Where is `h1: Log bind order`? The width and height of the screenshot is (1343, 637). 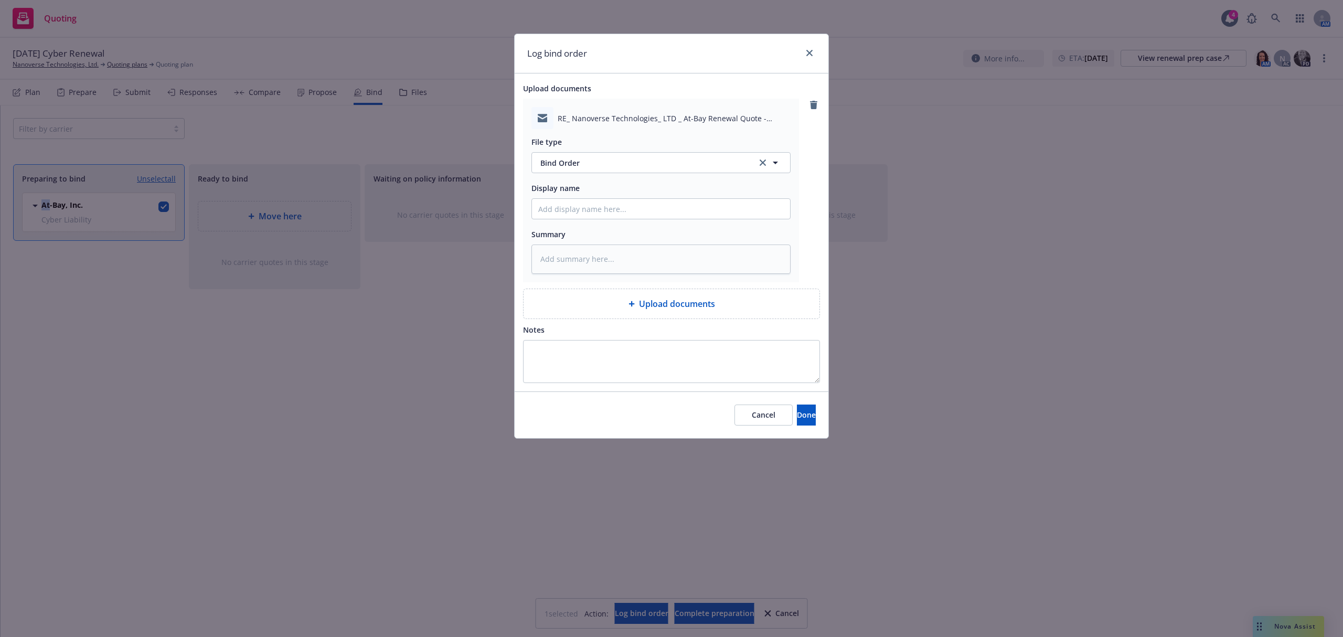
h1: Log bind order is located at coordinates (557, 54).